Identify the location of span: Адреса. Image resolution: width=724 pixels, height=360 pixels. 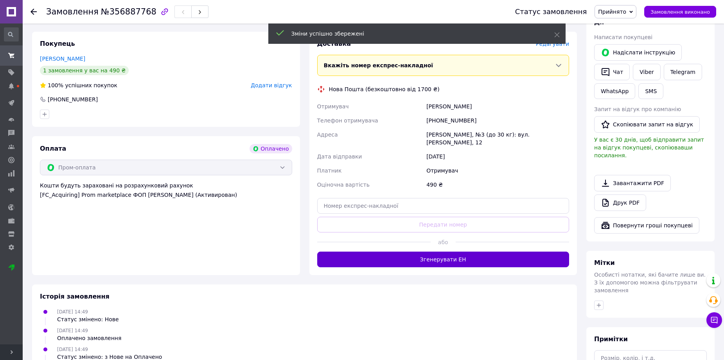
(328, 135).